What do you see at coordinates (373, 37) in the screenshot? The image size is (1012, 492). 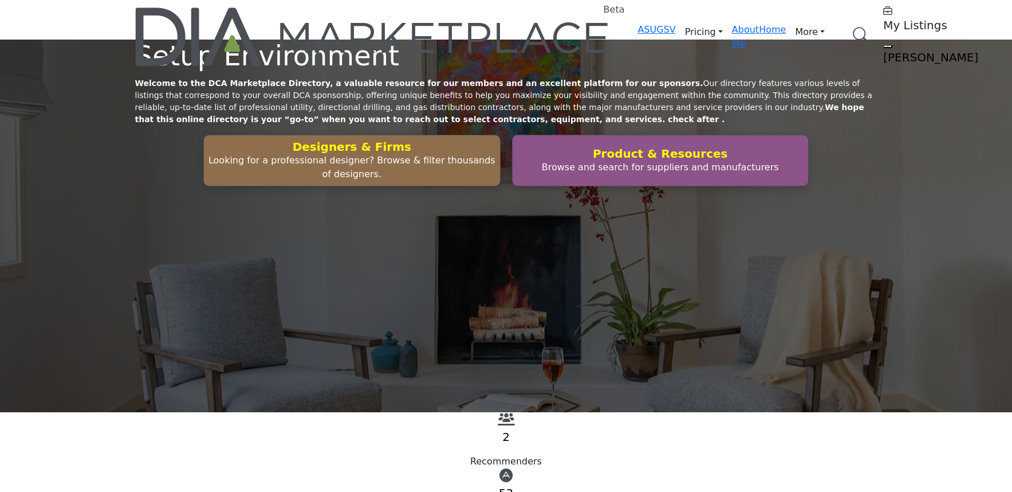 I see `a: Beta` at bounding box center [373, 37].